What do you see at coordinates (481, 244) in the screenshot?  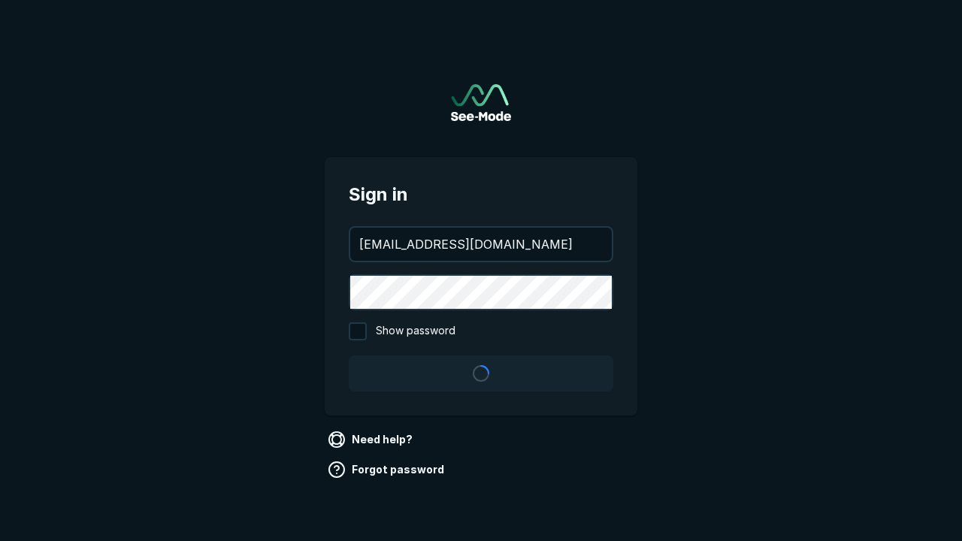 I see `input: your@email.com` at bounding box center [481, 244].